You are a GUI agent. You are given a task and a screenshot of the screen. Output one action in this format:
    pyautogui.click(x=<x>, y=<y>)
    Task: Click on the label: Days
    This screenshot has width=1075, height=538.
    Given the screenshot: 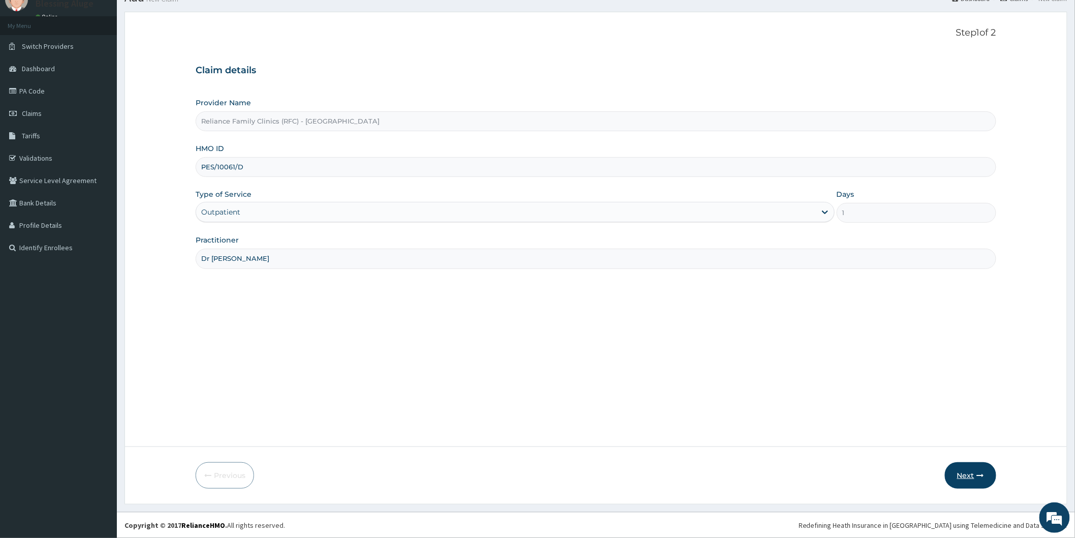 What is the action you would take?
    pyautogui.click(x=846, y=194)
    